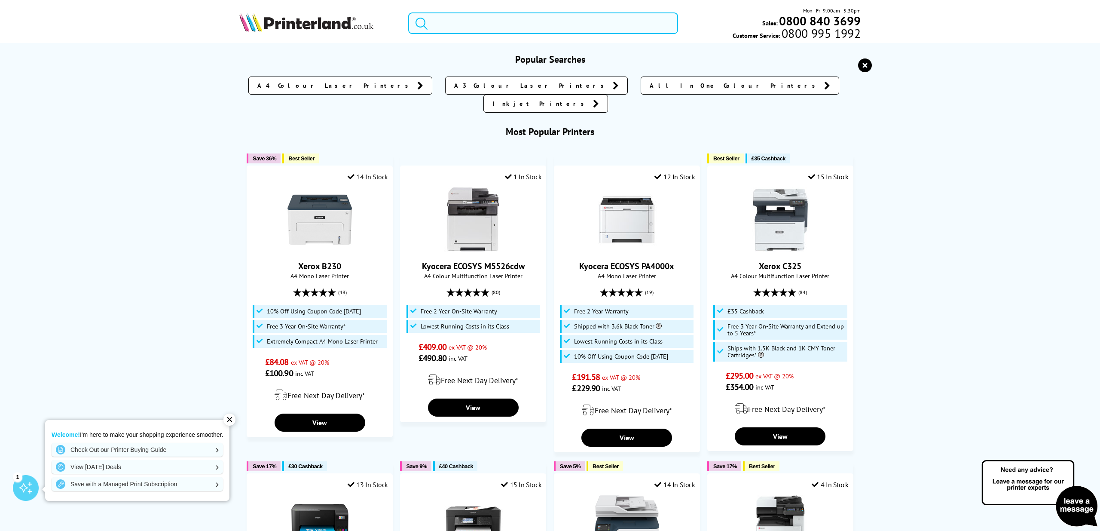  I want to click on div: 13 In Stock, so click(368, 484).